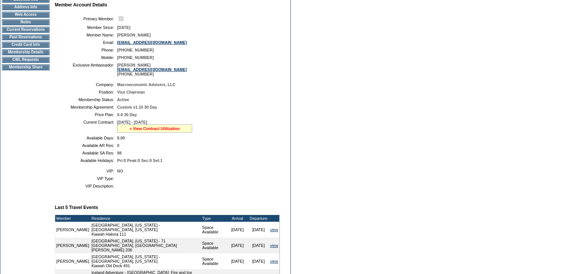 The width and height of the screenshot is (572, 274). I want to click on td: CWL Requests, so click(26, 60).